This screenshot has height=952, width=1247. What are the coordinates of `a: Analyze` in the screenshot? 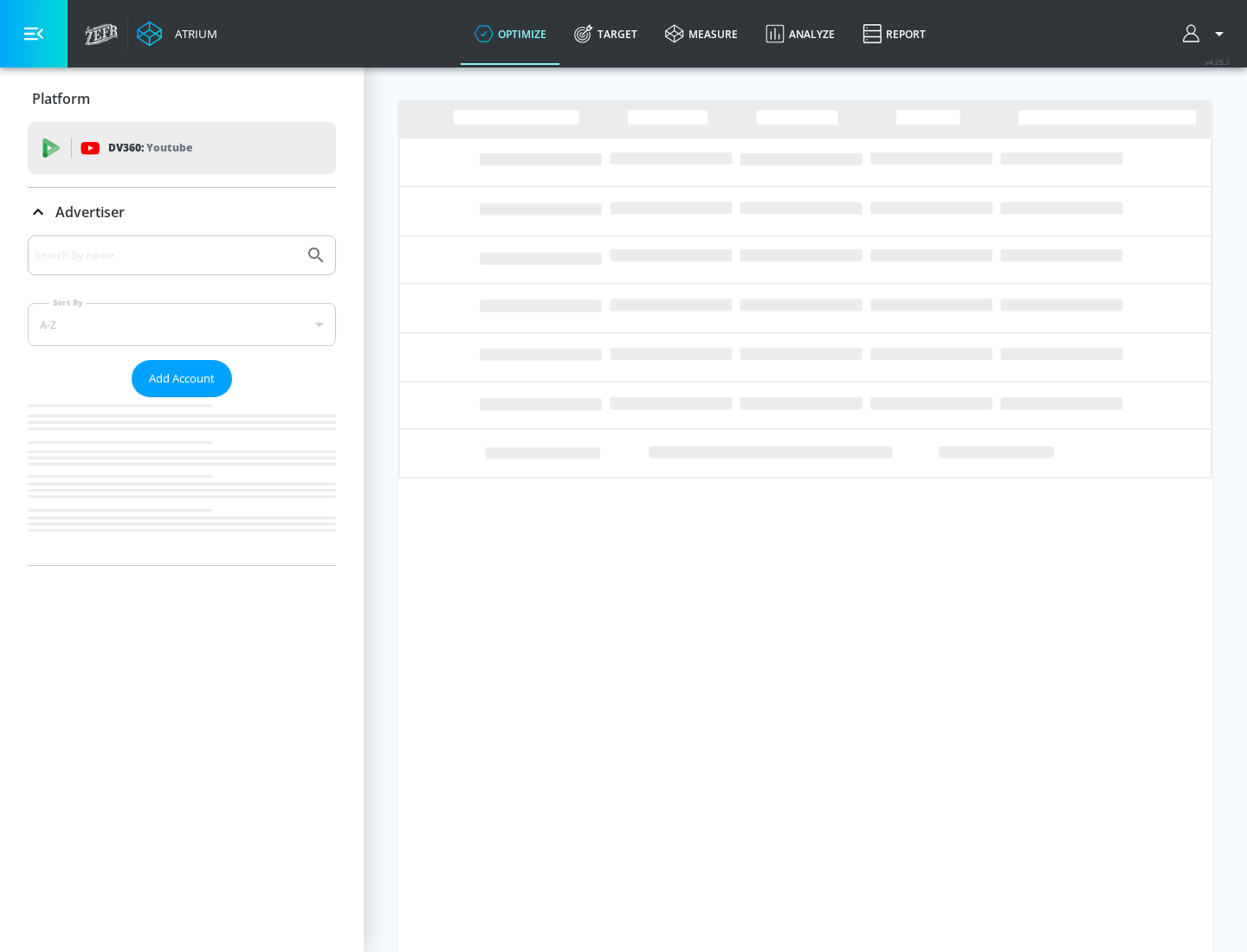 It's located at (800, 33).